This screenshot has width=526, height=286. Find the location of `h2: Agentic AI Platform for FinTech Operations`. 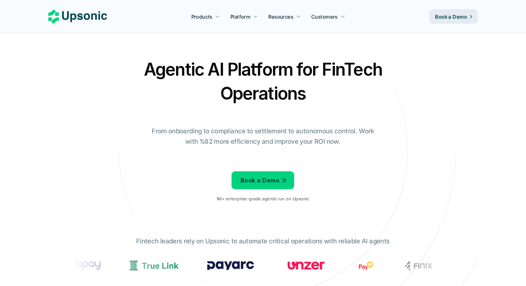

h2: Agentic AI Platform for FinTech Operations is located at coordinates (263, 81).